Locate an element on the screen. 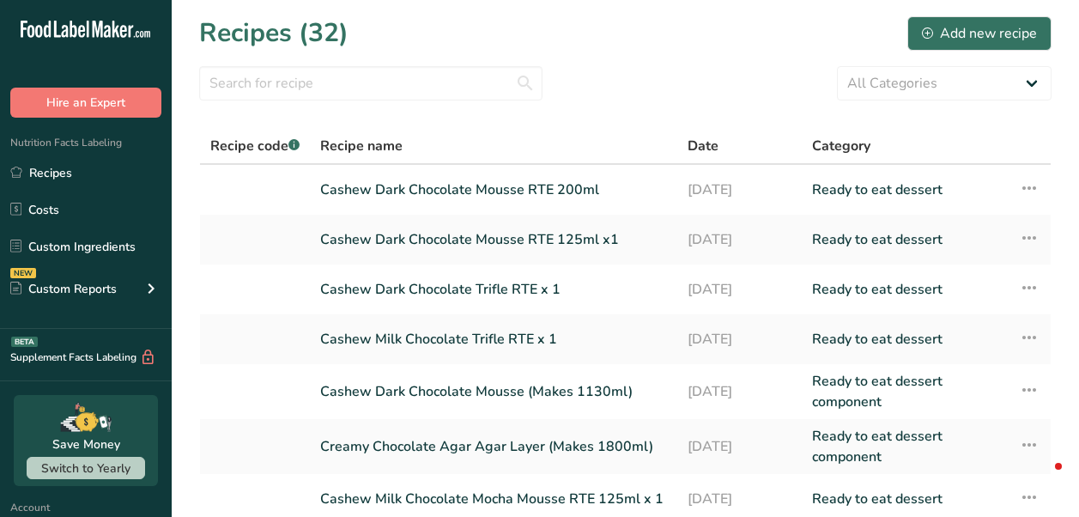 Image resolution: width=1079 pixels, height=517 pixels. span: Recipe code is located at coordinates (255, 146).